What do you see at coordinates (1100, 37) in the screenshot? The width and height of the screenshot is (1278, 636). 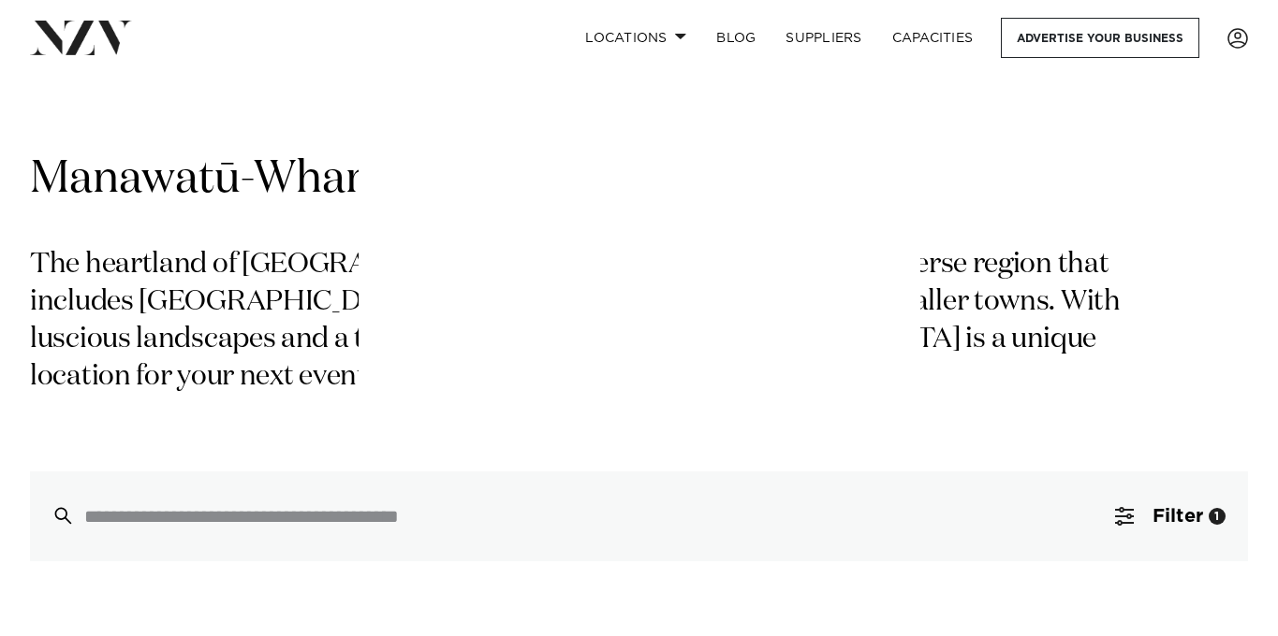 I see `a: Advertise your business` at bounding box center [1100, 37].